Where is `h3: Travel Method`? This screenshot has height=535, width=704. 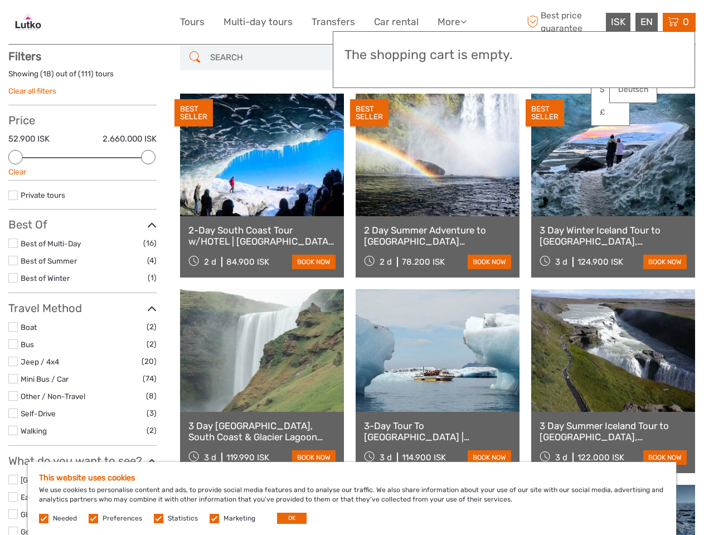 h3: Travel Method is located at coordinates (82, 308).